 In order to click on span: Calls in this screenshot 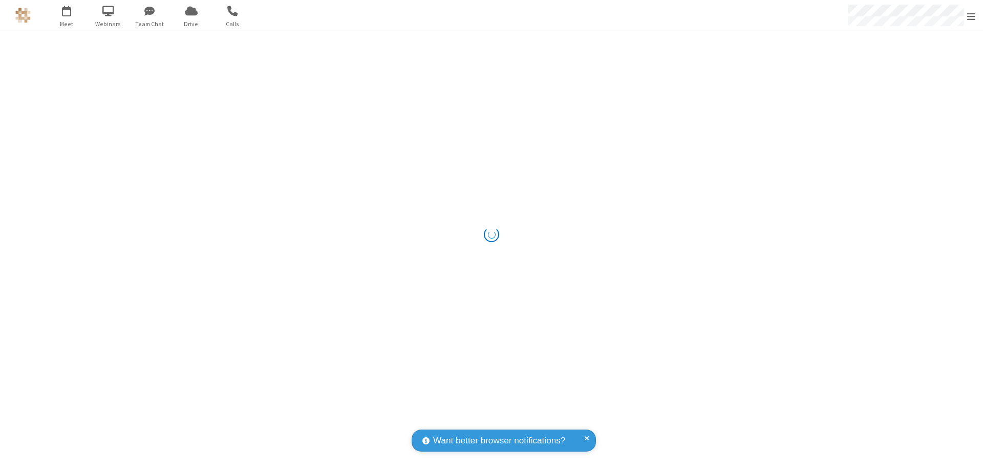, I will do `click(232, 24)`.